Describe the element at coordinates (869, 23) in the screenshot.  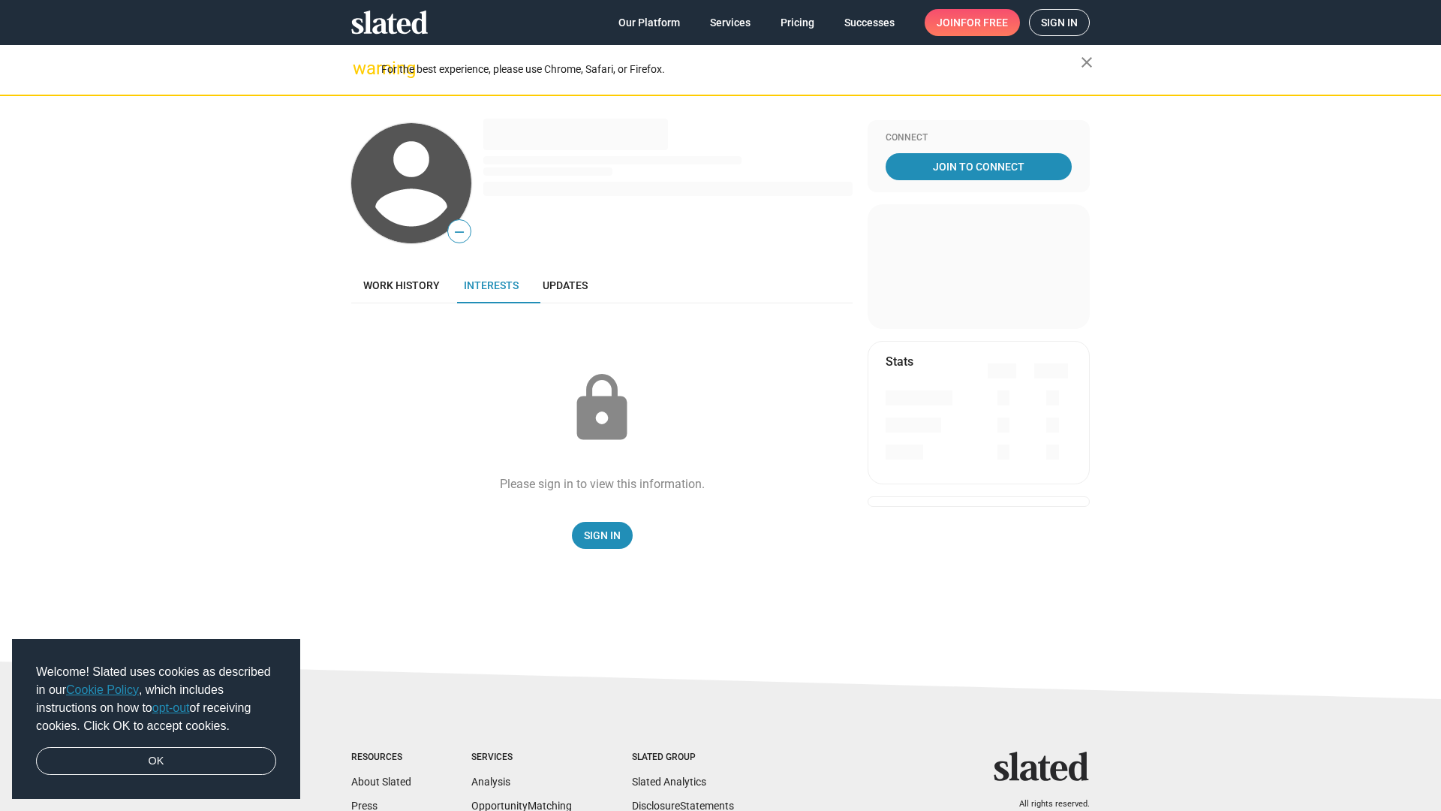
I see `a: Successes` at that location.